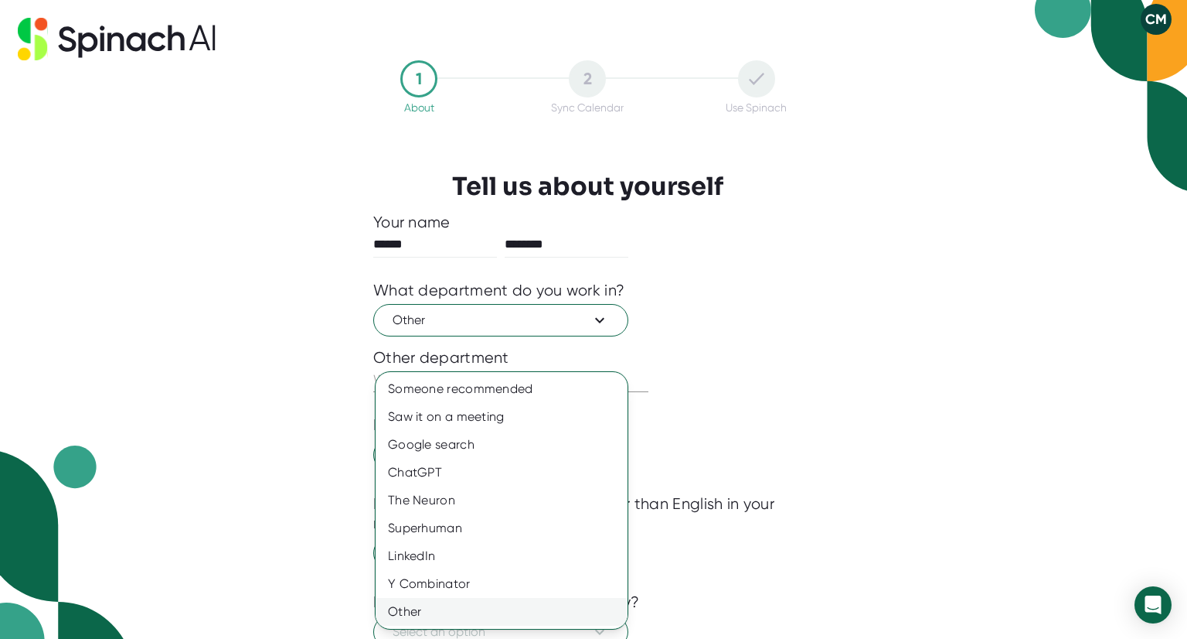 This screenshot has width=1187, height=639. What do you see at coordinates (502, 584) in the screenshot?
I see `div: Y Combinator` at bounding box center [502, 584].